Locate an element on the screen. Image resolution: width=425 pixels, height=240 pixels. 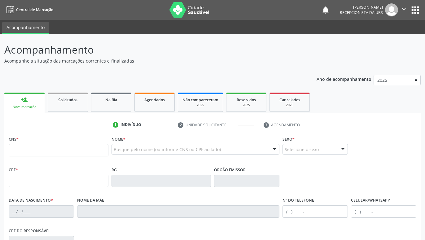
label: Celular/WhatsApp is located at coordinates (370, 200).